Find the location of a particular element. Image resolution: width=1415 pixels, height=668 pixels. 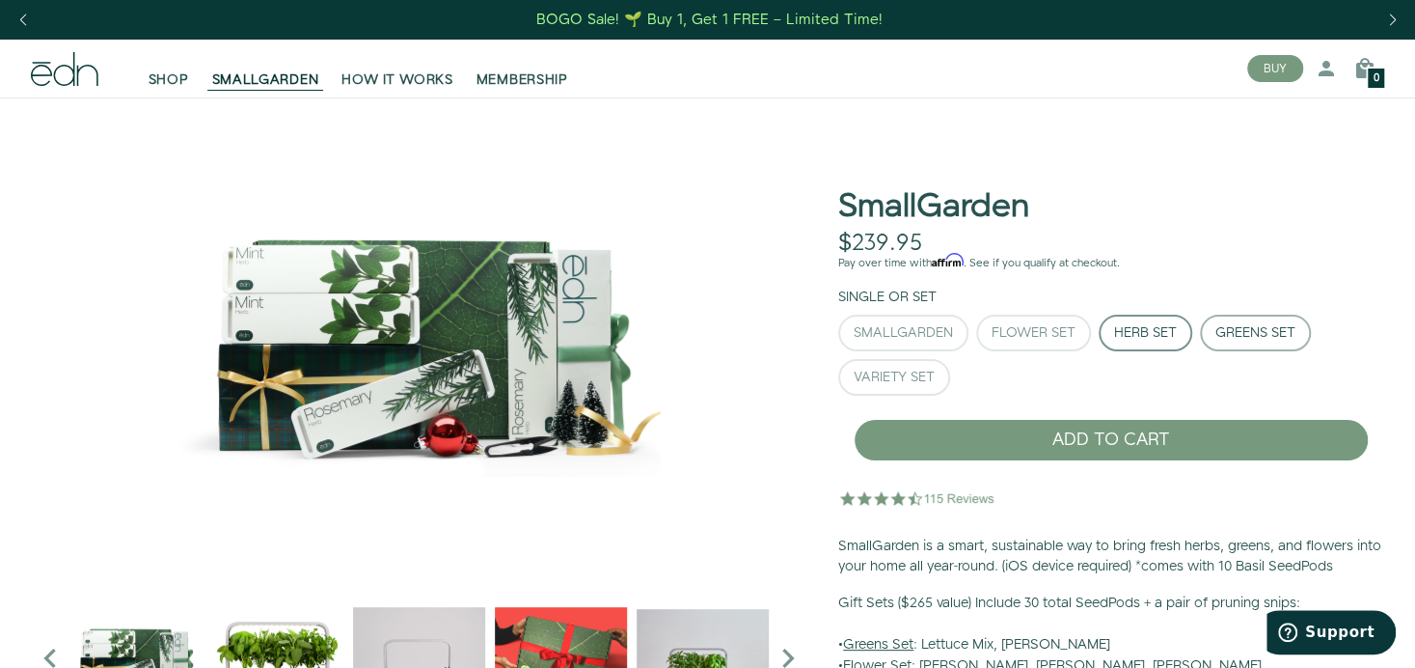

span: Affirm is located at coordinates (947, 260).